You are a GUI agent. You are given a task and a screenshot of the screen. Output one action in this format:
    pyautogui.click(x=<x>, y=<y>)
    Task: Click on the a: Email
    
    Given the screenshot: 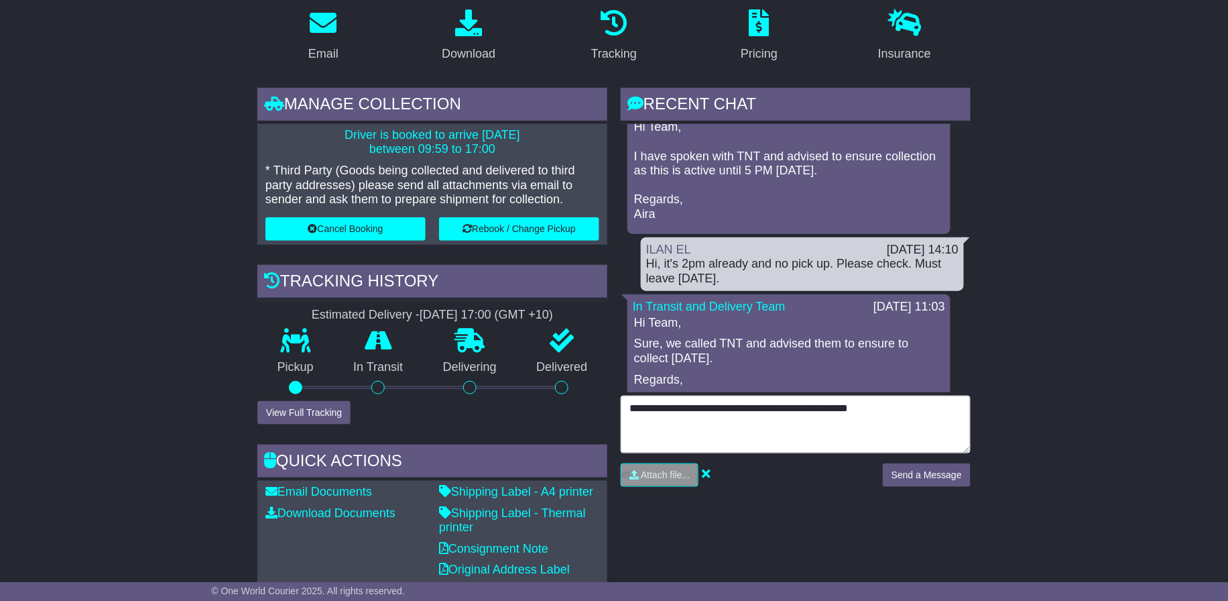 What is the action you would take?
    pyautogui.click(x=323, y=36)
    